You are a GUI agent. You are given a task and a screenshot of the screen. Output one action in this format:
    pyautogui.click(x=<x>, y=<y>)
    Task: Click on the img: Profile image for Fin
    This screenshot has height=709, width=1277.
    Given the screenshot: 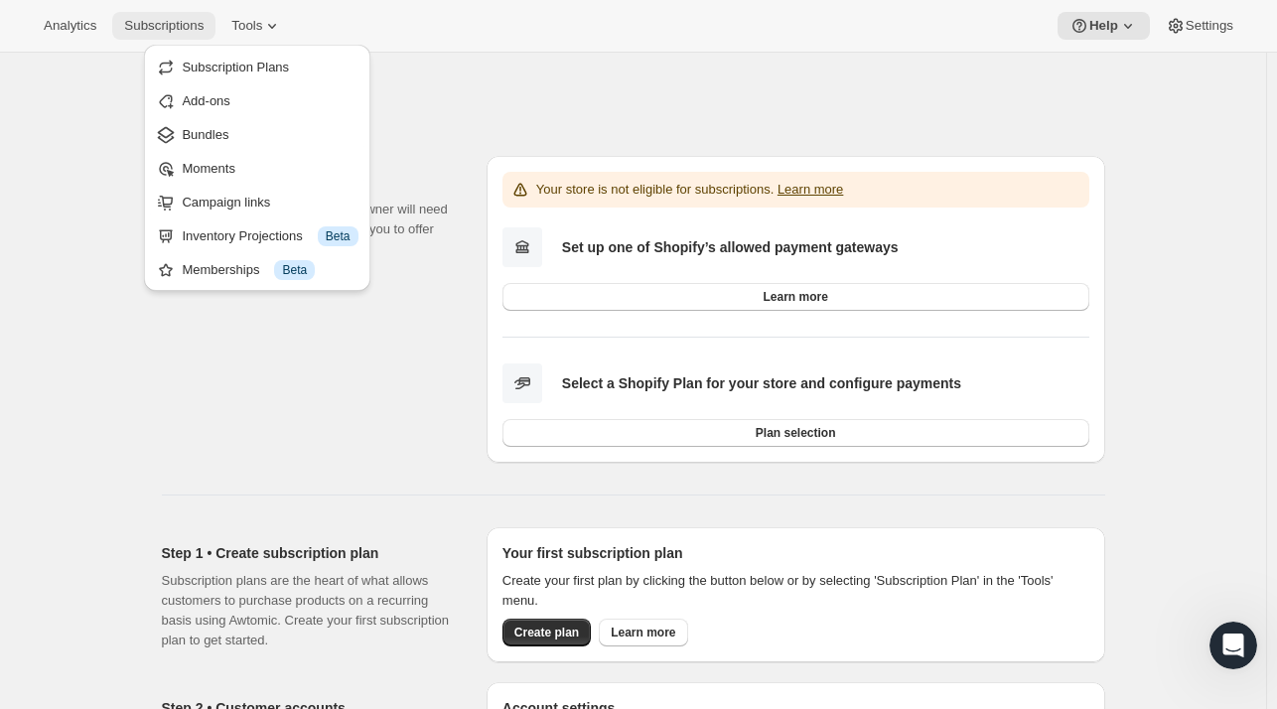 What is the action you would take?
    pyautogui.click(x=72, y=27)
    